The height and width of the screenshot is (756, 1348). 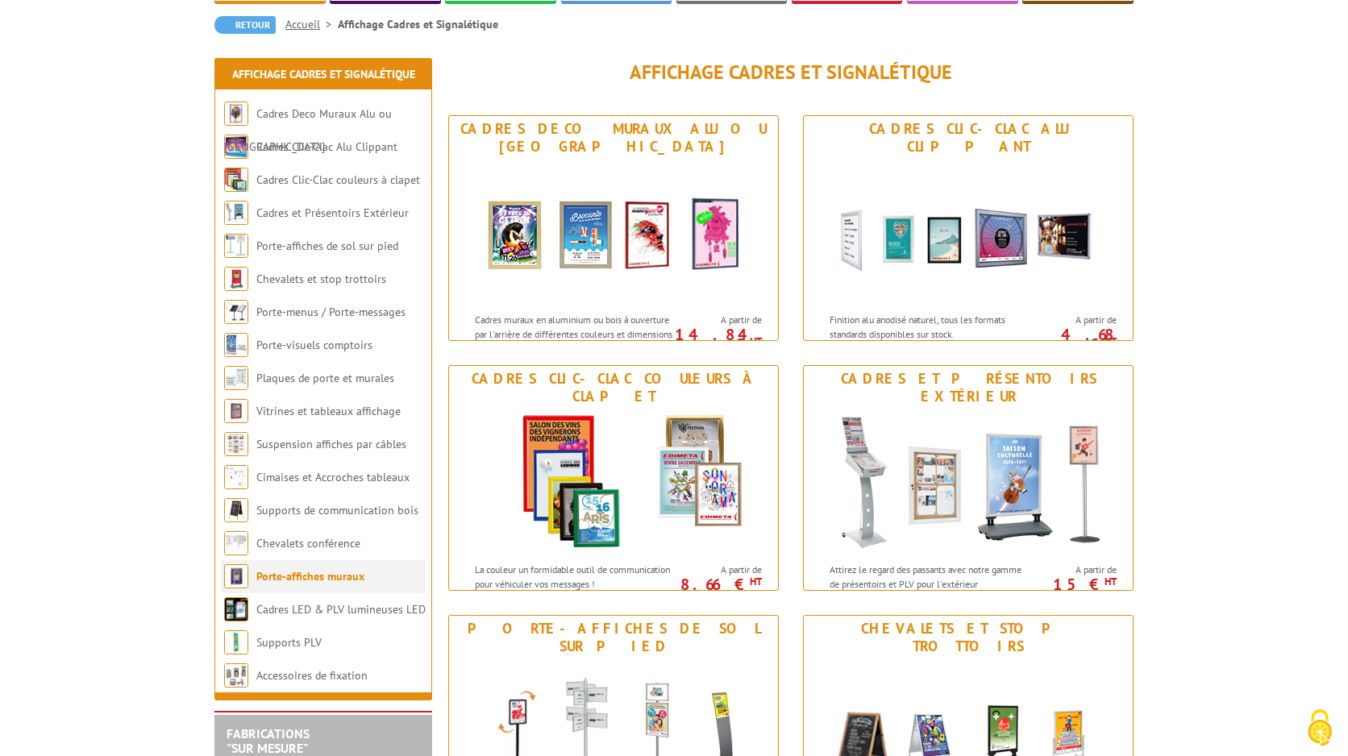 I want to click on img: Plaques de porte et murales, so click(x=236, y=378).